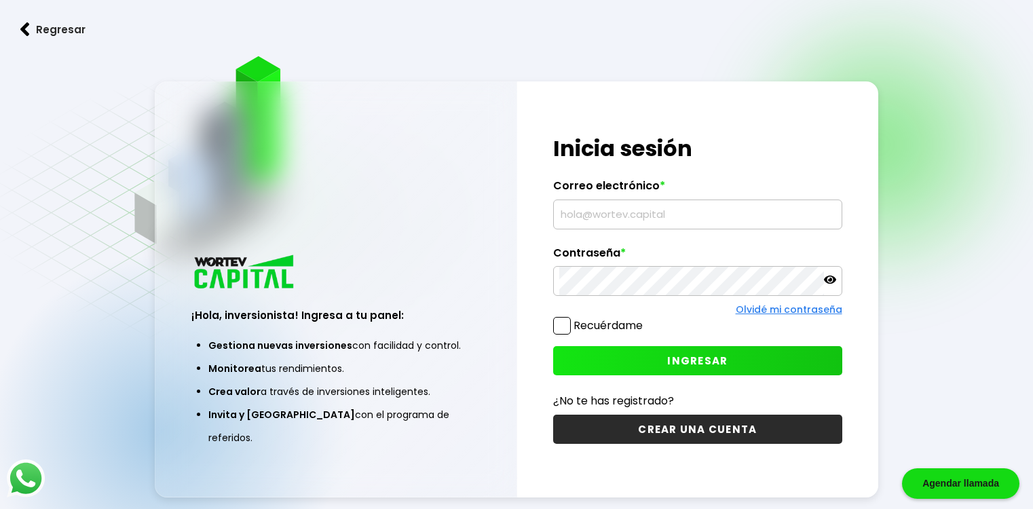 This screenshot has width=1033, height=509. I want to click on label: Contraseña, so click(697, 257).